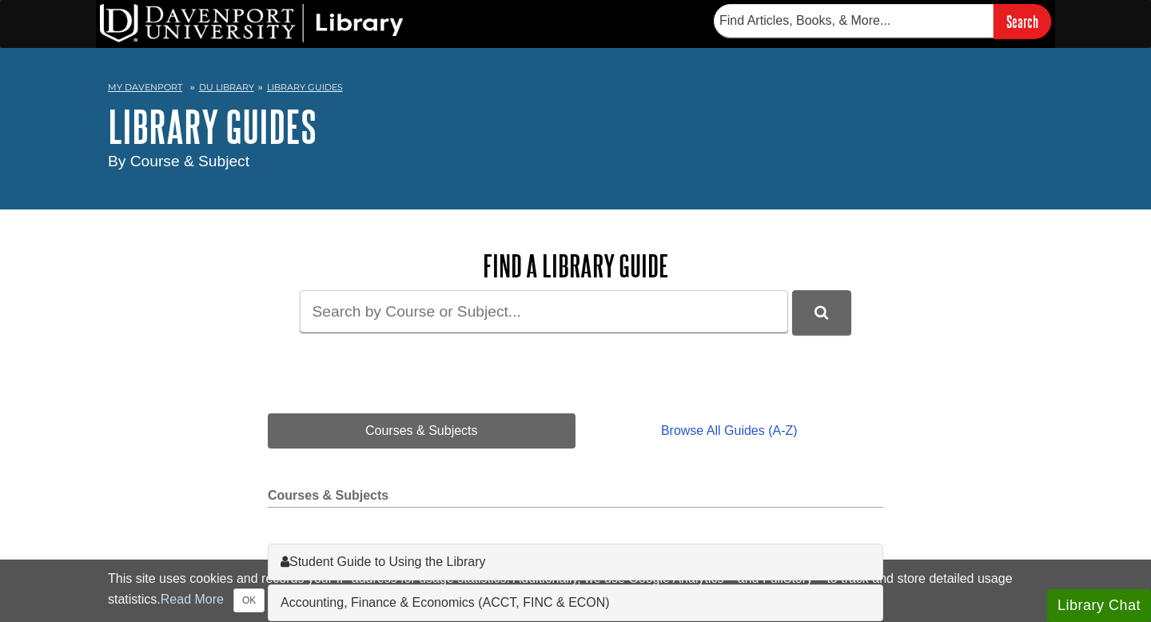 The width and height of the screenshot is (1151, 622). I want to click on input: Search, so click(1022, 21).